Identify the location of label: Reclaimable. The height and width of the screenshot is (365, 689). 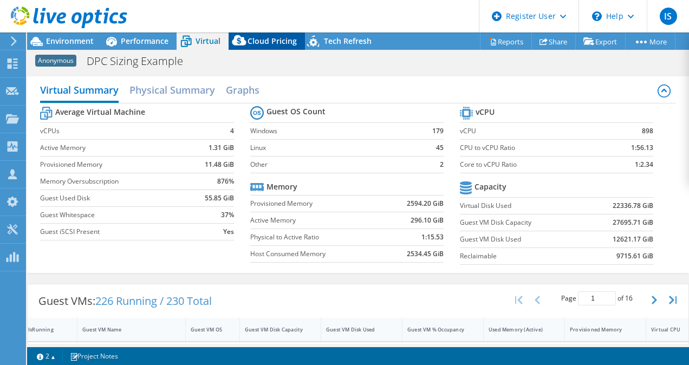
(523, 256).